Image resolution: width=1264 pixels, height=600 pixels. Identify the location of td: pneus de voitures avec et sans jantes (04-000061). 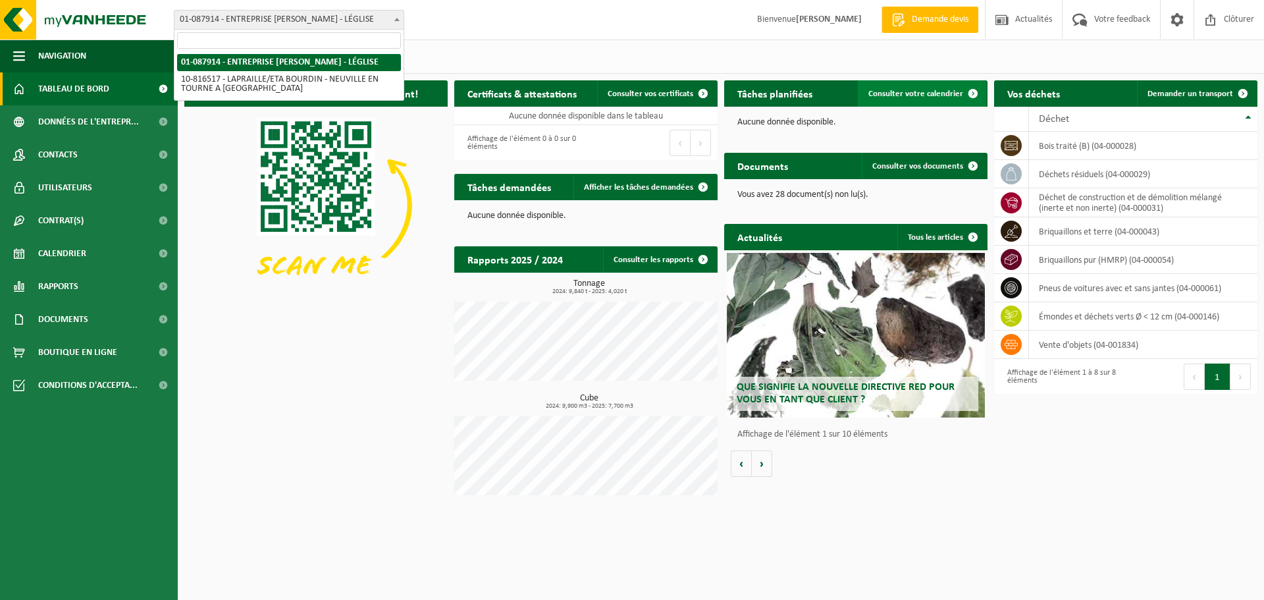
(1143, 288).